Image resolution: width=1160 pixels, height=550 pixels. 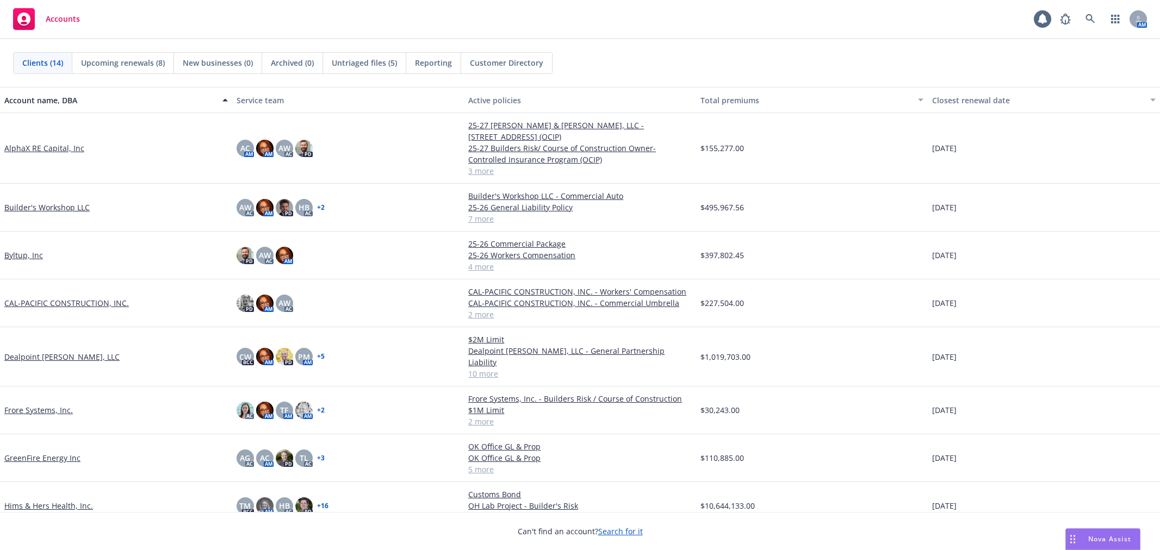 I want to click on span: New businesses (0), so click(x=217, y=63).